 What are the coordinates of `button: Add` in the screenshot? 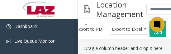 It's located at (158, 29).